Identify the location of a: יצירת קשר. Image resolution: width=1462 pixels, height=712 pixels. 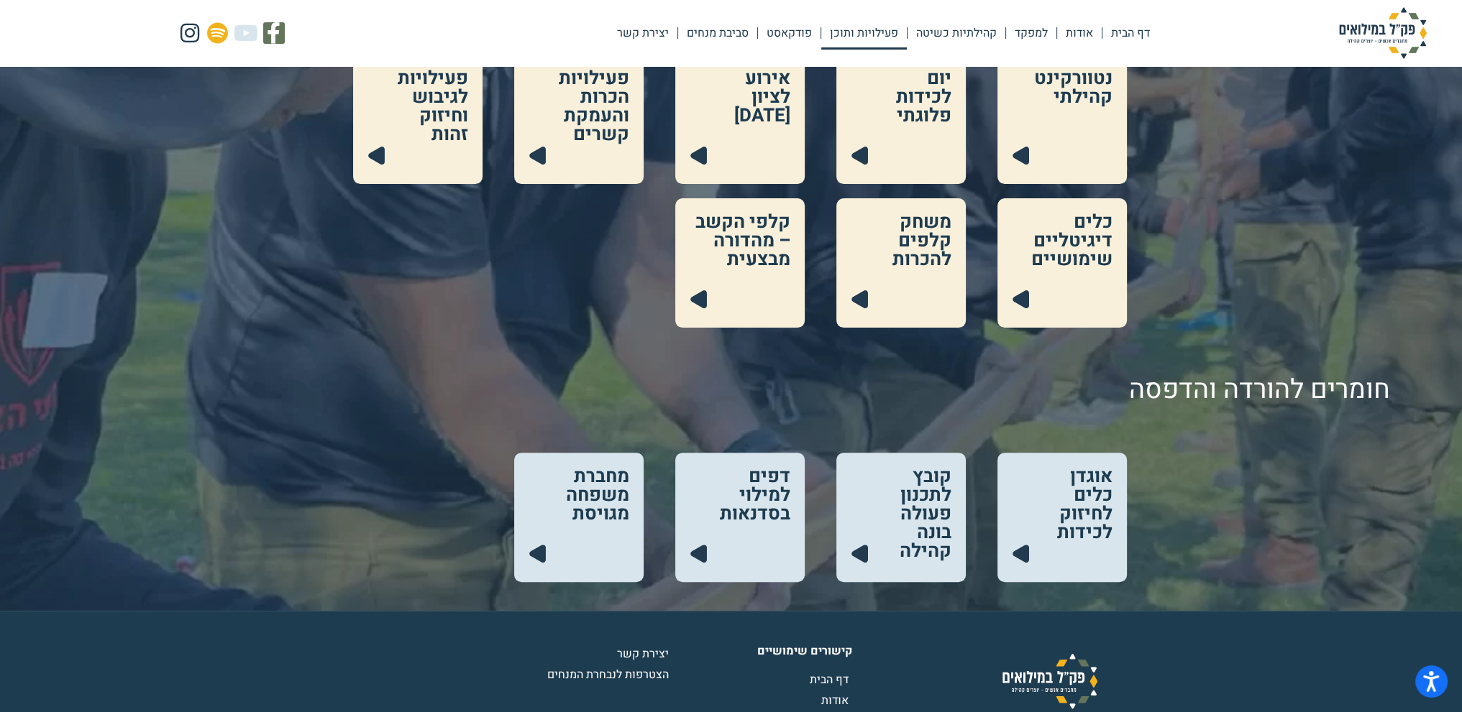
(582, 654).